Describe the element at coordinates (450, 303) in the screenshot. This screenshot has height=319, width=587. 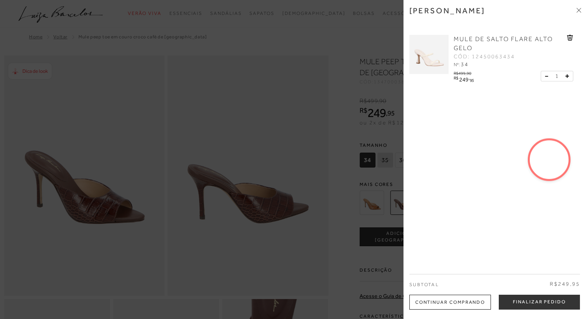
I see `div: Continuar Comprando` at that location.